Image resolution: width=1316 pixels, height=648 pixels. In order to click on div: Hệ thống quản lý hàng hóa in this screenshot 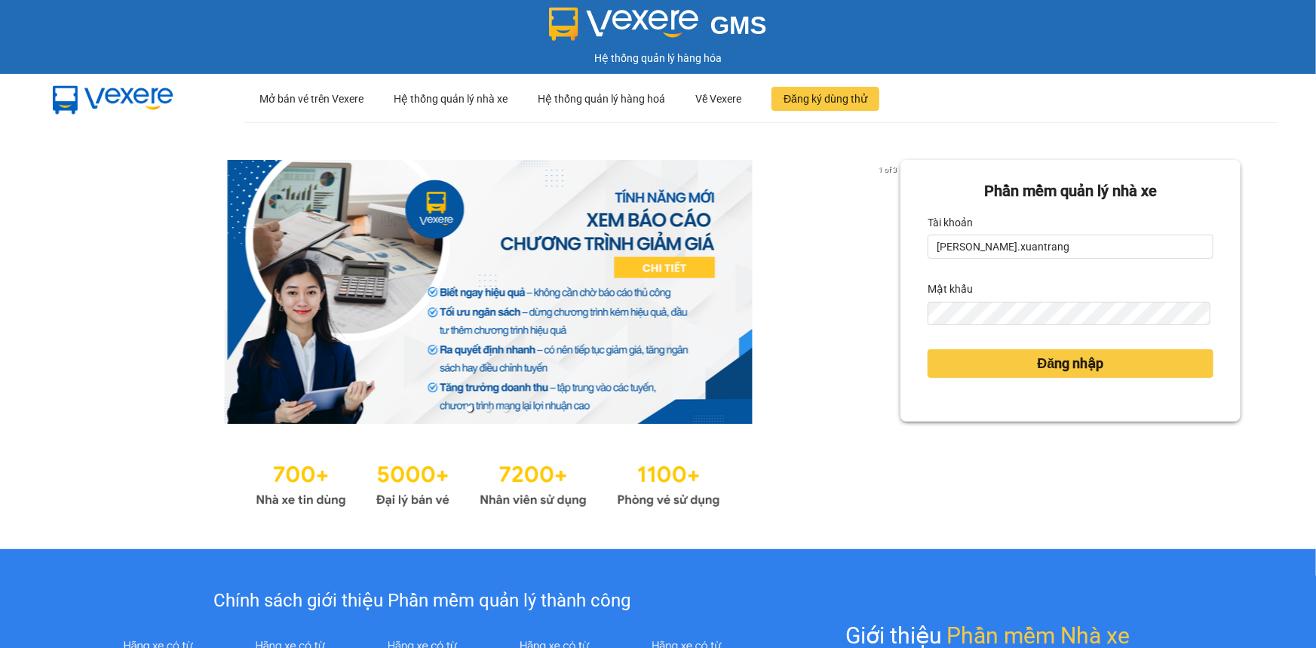, I will do `click(658, 58)`.